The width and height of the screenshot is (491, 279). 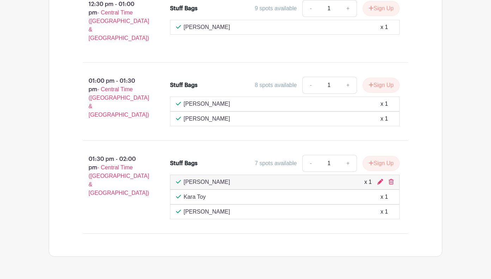 I want to click on p: Kara Toy, so click(x=195, y=197).